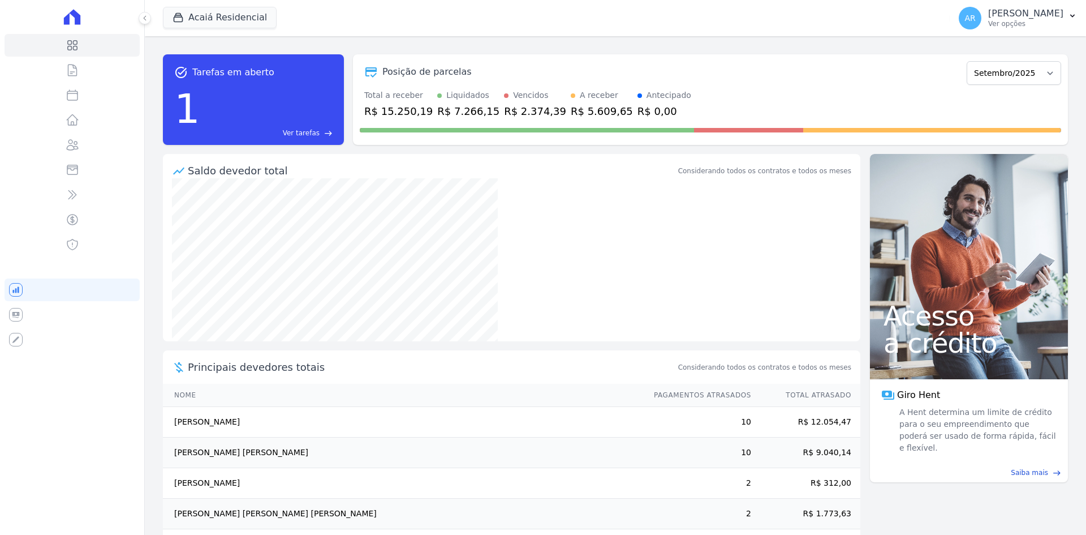 Image resolution: width=1086 pixels, height=535 pixels. What do you see at coordinates (398, 95) in the screenshot?
I see `div: Total a receber` at bounding box center [398, 95].